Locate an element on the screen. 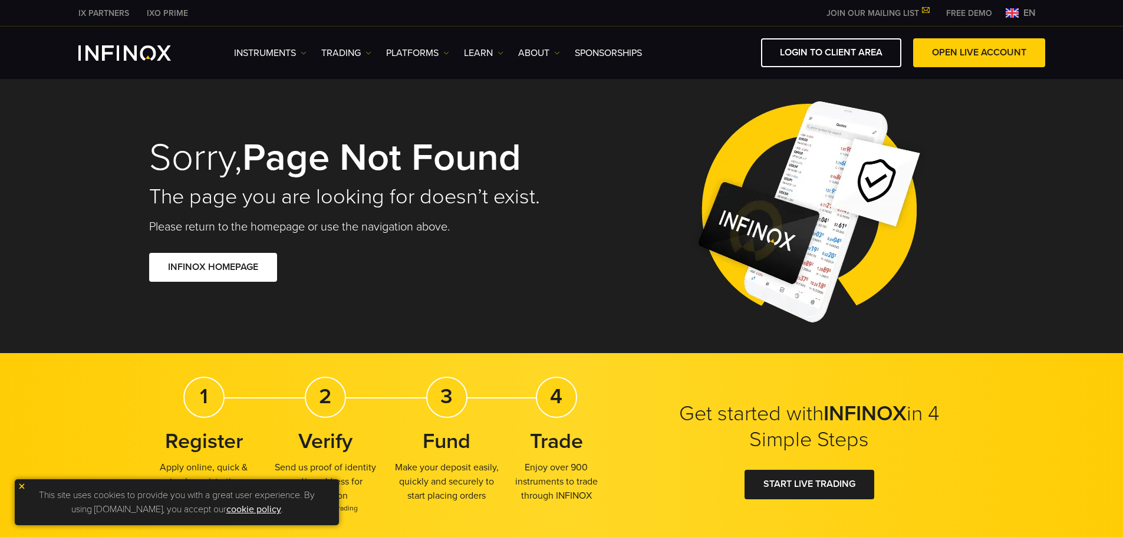 The height and width of the screenshot is (537, 1123). p: Apply online, quick & simple registration is located at coordinates (204, 474).